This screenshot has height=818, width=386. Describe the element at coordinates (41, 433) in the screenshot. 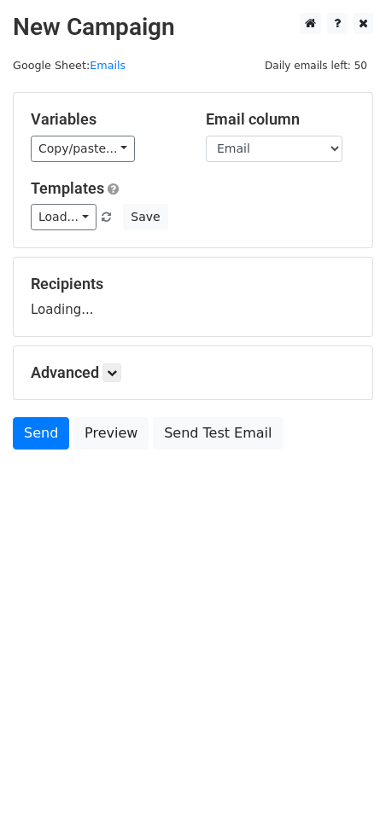

I see `a: Send` at that location.